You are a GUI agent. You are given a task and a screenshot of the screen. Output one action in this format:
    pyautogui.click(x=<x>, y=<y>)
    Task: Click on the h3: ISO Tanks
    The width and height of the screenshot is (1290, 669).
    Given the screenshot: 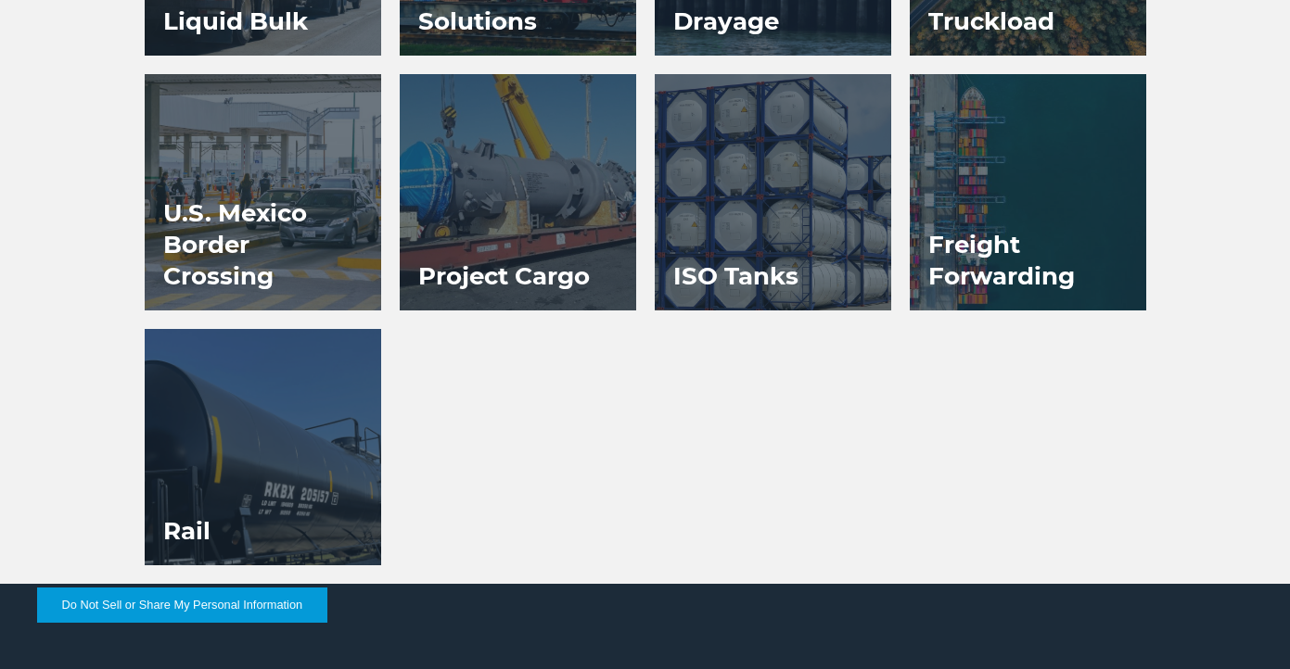 What is the action you would take?
    pyautogui.click(x=735, y=276)
    